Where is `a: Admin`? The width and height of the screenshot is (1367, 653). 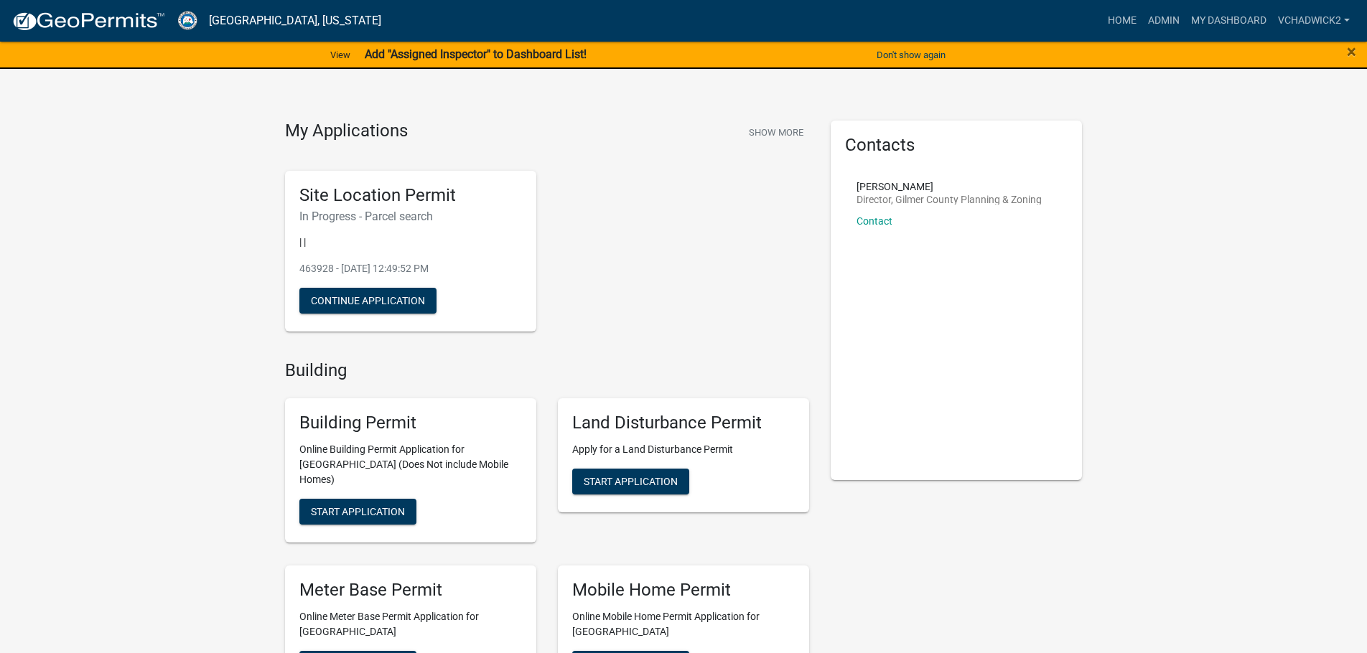
a: Admin is located at coordinates (1164, 21).